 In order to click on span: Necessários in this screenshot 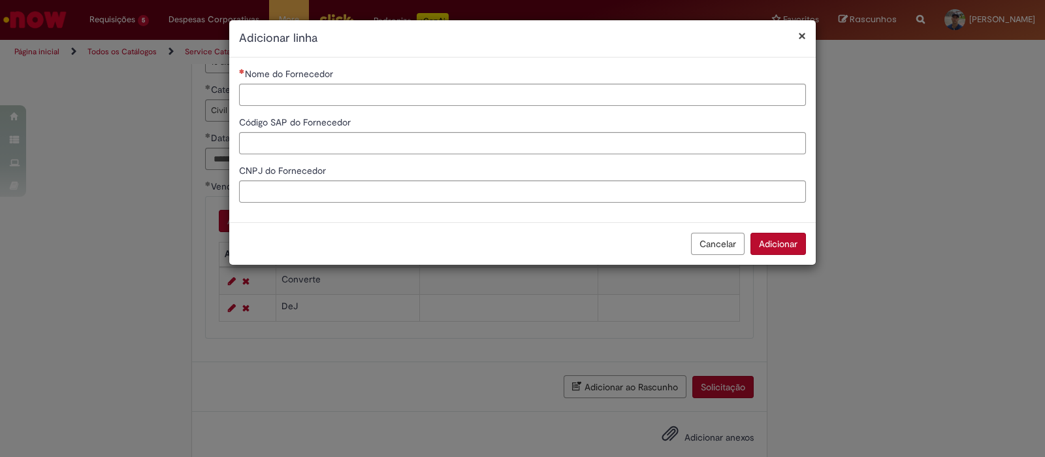, I will do `click(242, 71)`.